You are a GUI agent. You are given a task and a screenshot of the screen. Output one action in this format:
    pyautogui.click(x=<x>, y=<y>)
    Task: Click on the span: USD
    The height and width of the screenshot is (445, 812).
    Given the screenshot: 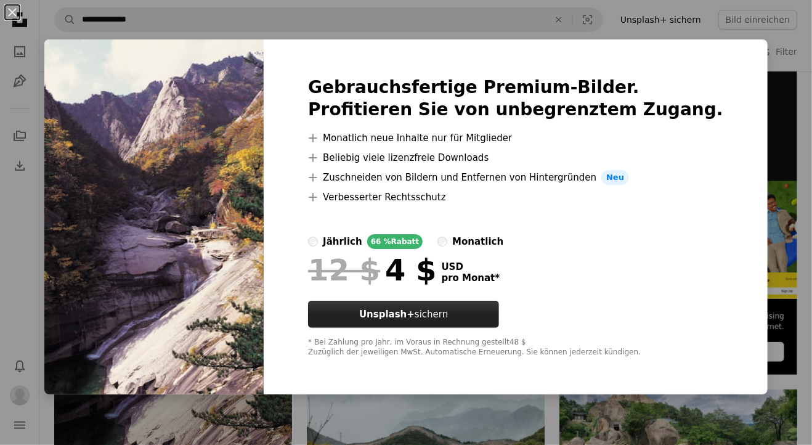 What is the action you would take?
    pyautogui.click(x=471, y=267)
    